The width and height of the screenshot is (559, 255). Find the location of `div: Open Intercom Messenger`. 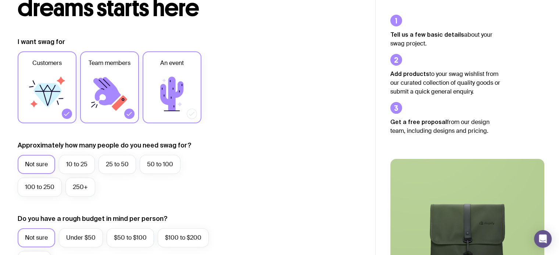

div: Open Intercom Messenger is located at coordinates (542, 239).